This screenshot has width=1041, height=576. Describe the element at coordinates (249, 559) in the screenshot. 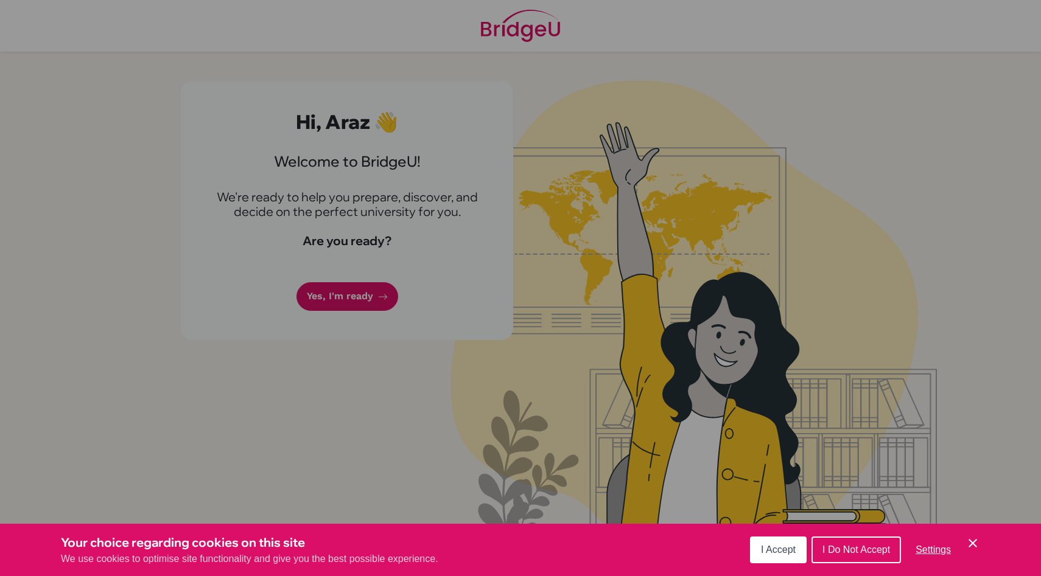

I see `p: We use cookies to optimise site functionality and give you the best possible experience.` at that location.